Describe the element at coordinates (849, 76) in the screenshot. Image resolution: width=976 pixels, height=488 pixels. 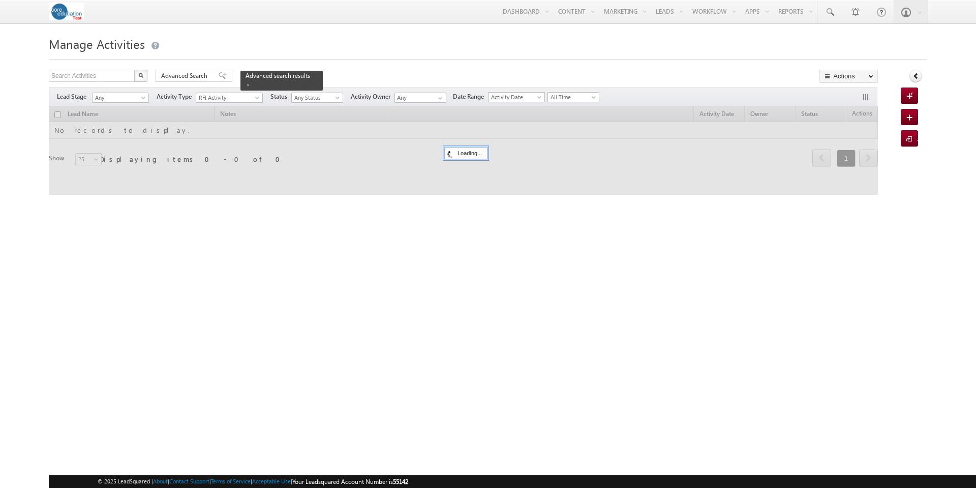
I see `button: Actions` at that location.